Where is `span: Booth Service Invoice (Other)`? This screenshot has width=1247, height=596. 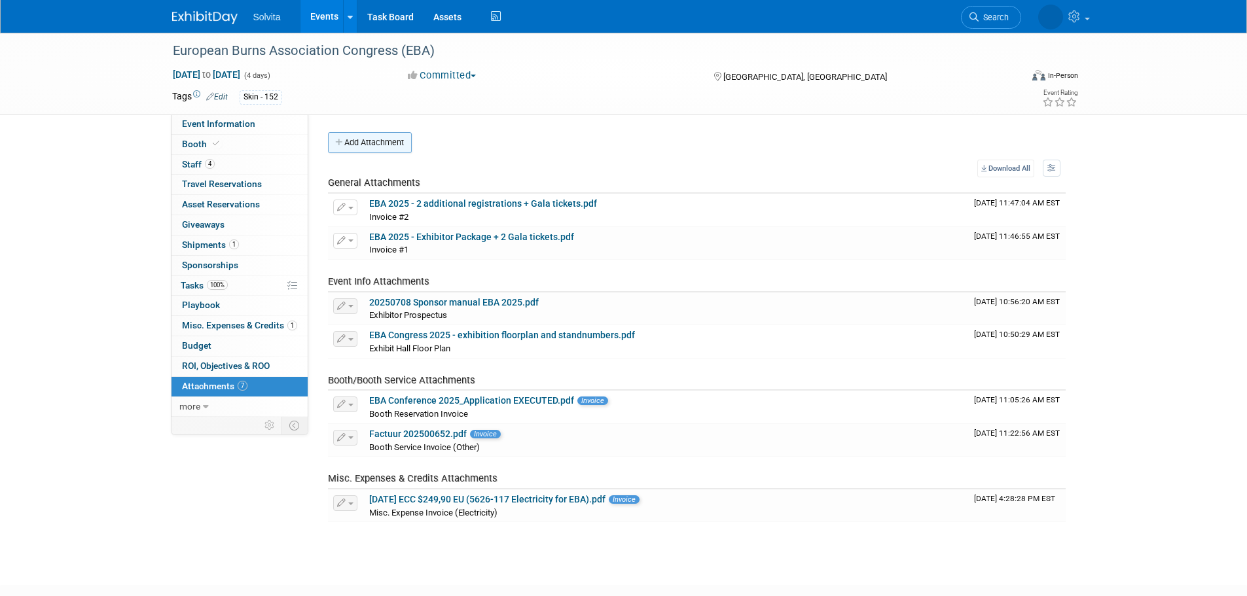 span: Booth Service Invoice (Other) is located at coordinates (424, 447).